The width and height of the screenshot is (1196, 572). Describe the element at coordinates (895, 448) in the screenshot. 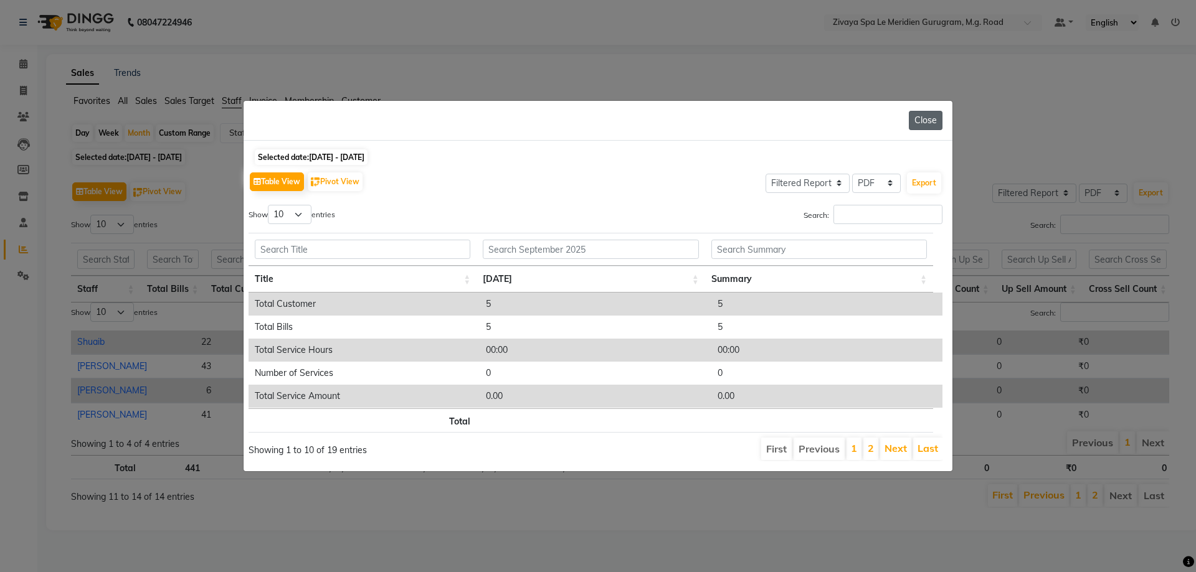

I see `a: Next` at that location.